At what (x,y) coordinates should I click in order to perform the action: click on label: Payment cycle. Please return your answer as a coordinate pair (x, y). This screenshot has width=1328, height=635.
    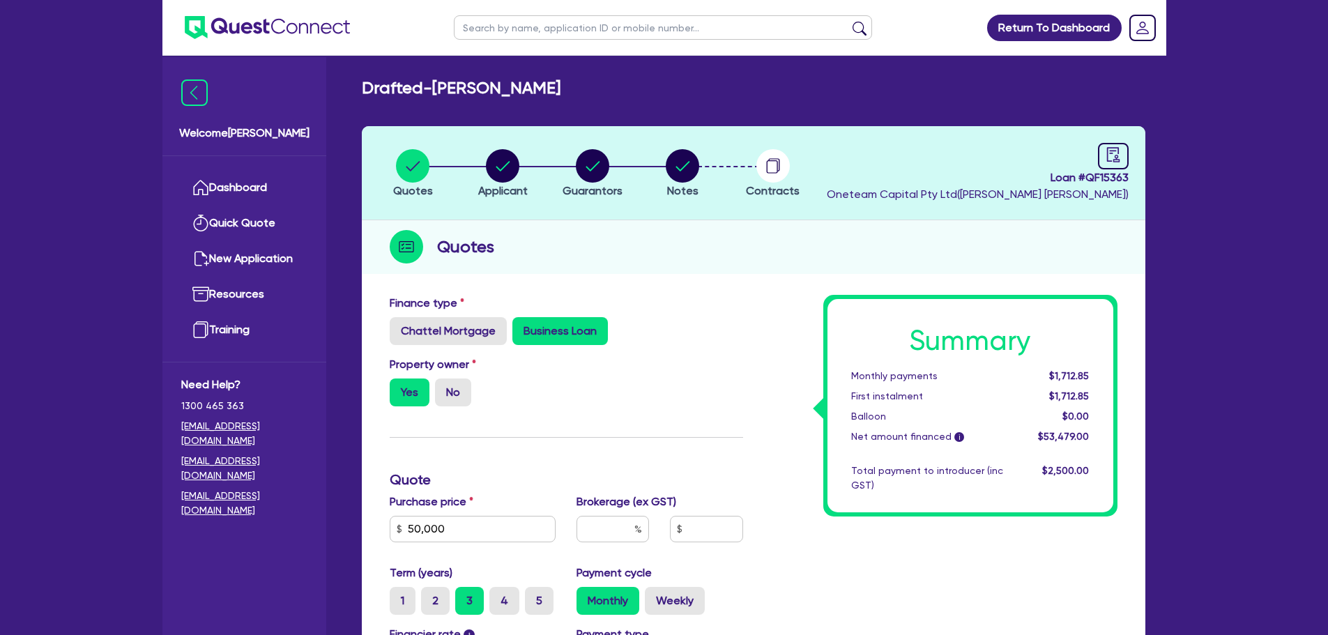
    Looking at the image, I should click on (614, 573).